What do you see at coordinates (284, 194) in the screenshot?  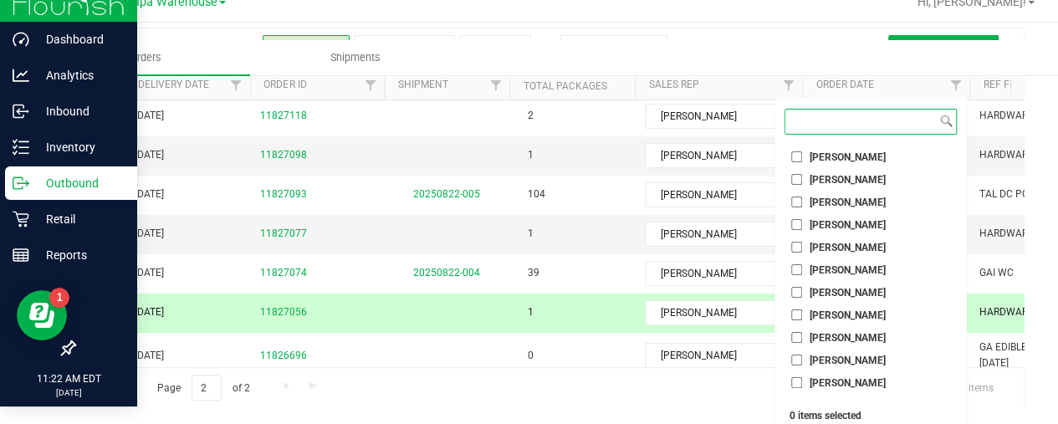 I see `a: 11827093` at bounding box center [284, 194].